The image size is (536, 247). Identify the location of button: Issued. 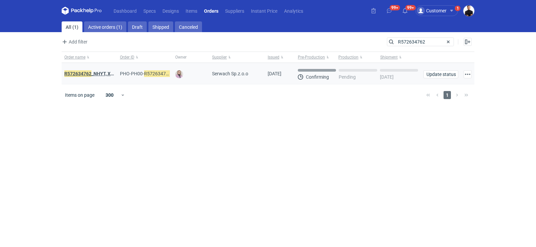
(280, 57).